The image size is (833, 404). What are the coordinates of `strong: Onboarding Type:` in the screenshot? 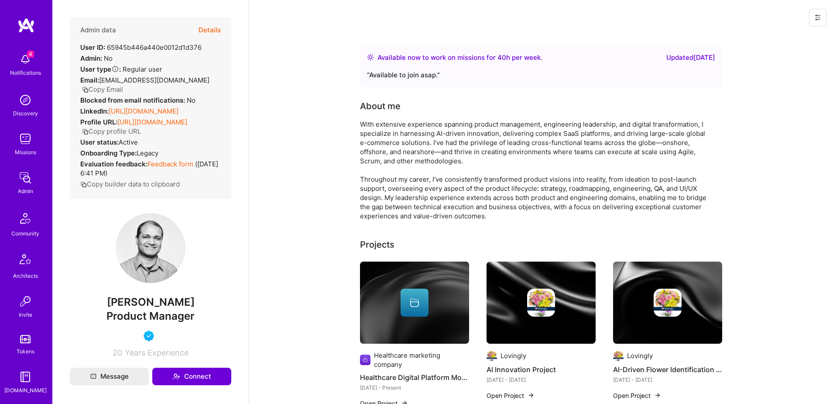 It's located at (108, 153).